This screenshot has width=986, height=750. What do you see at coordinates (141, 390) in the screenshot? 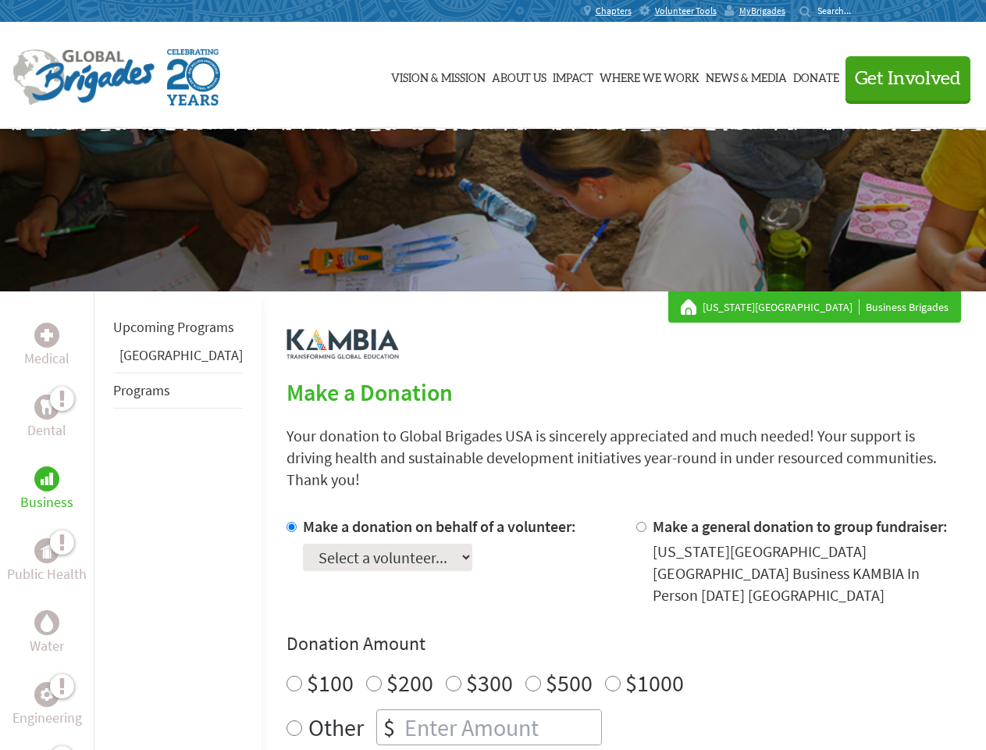
I see `a: Programs` at bounding box center [141, 390].